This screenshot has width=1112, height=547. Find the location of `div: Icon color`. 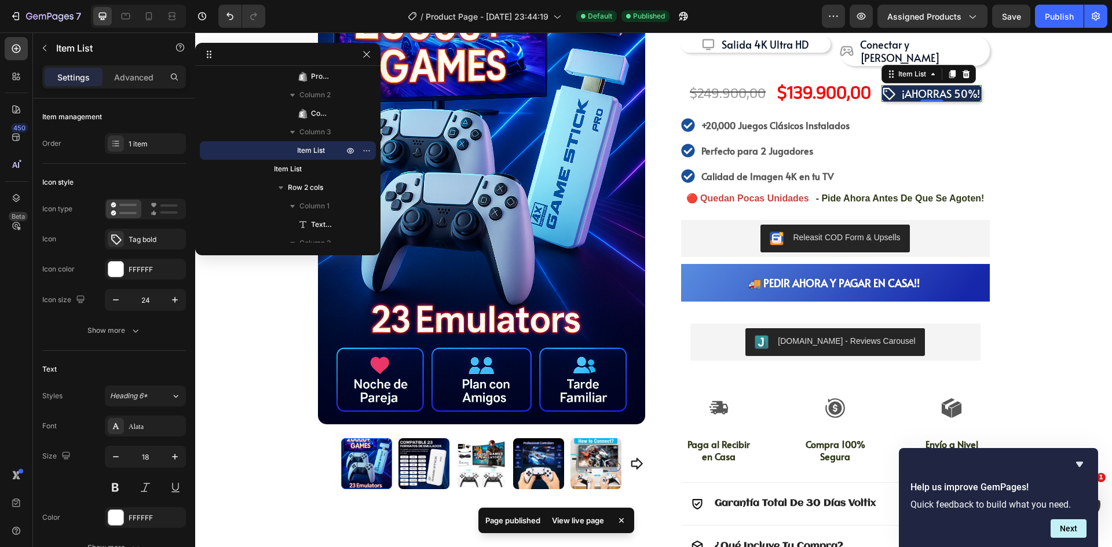

div: Icon color is located at coordinates (59, 269).